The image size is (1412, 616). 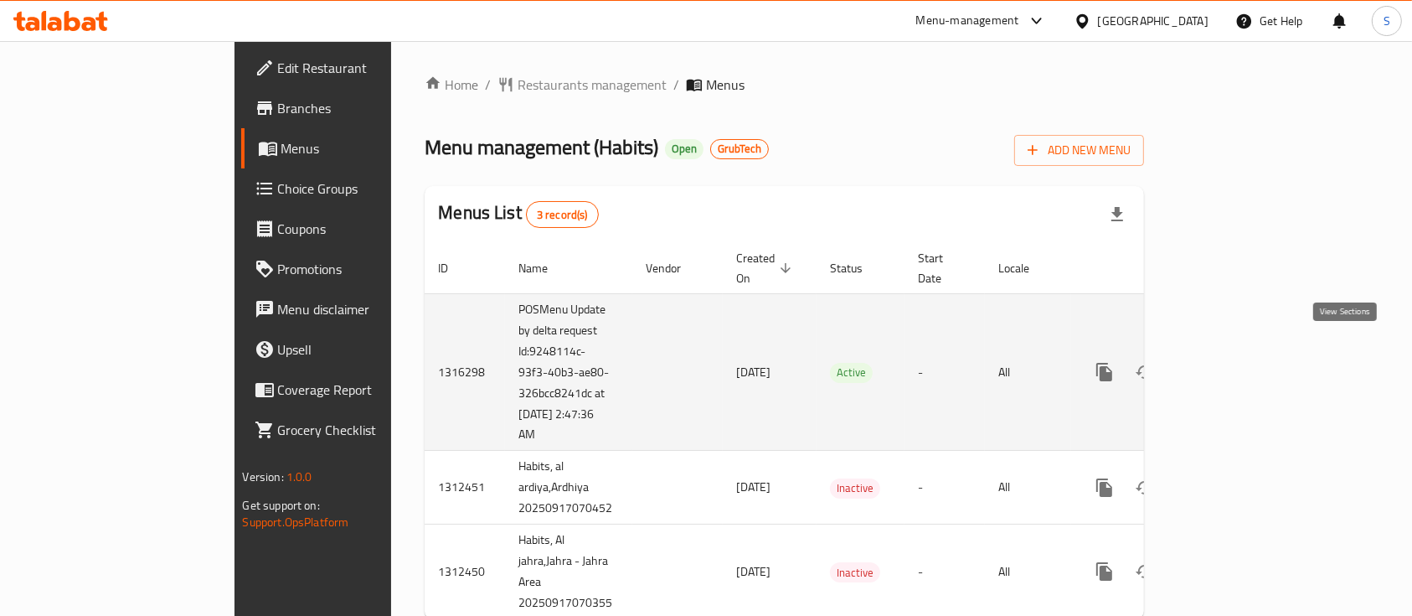 I want to click on a: Edit Restaurant, so click(x=356, y=68).